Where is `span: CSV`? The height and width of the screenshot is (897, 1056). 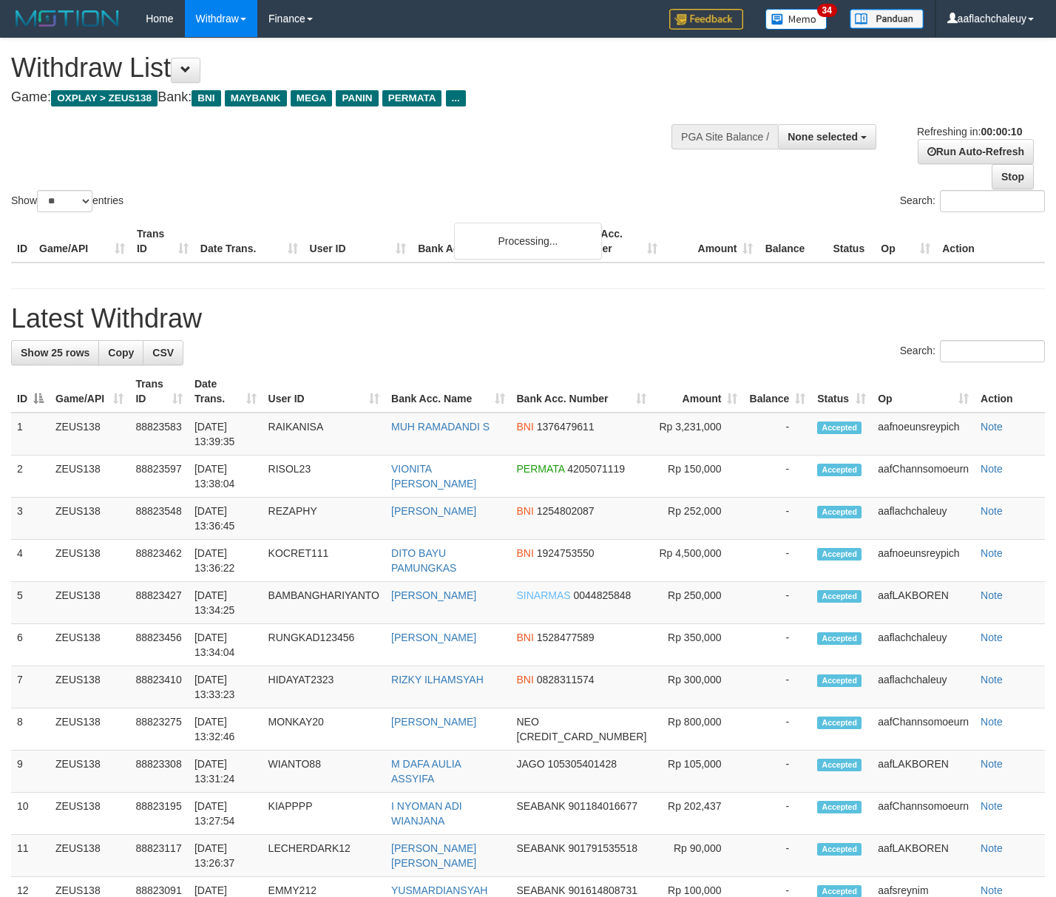
span: CSV is located at coordinates (163, 353).